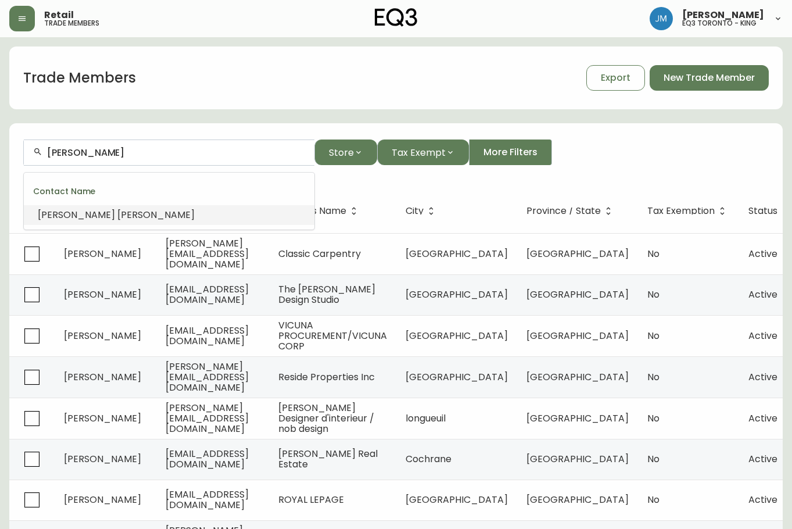 This screenshot has height=529, width=792. I want to click on div: Contact Name, so click(169, 191).